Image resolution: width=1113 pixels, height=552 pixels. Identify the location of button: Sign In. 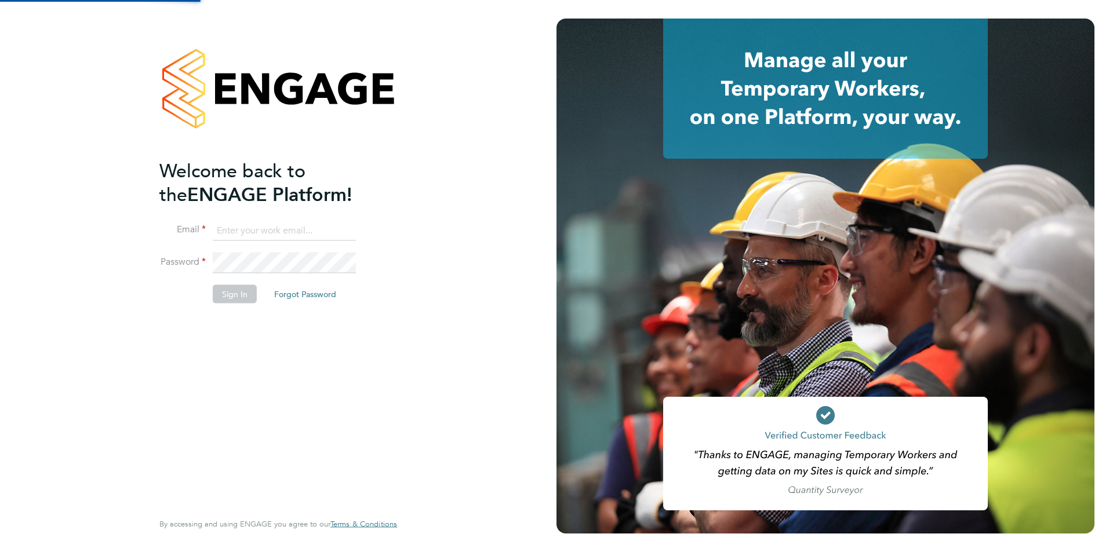
(235, 294).